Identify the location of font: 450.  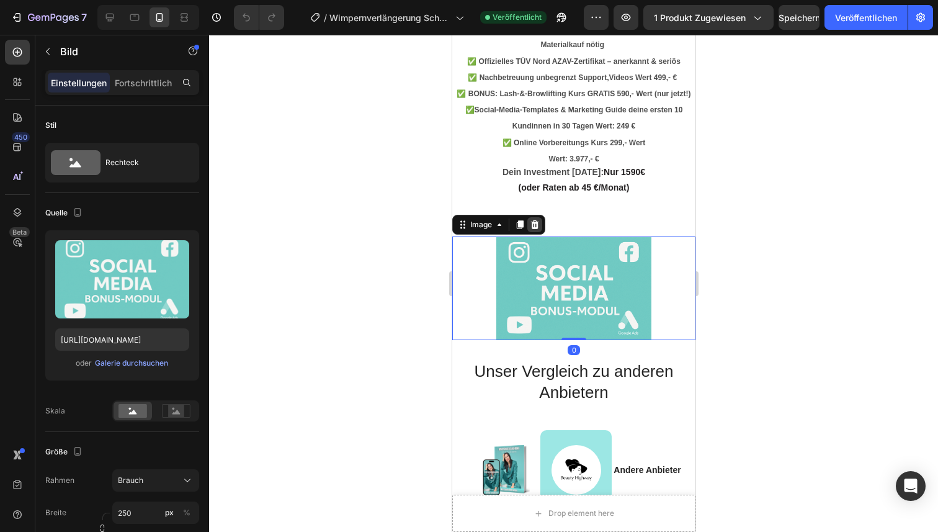
(20, 137).